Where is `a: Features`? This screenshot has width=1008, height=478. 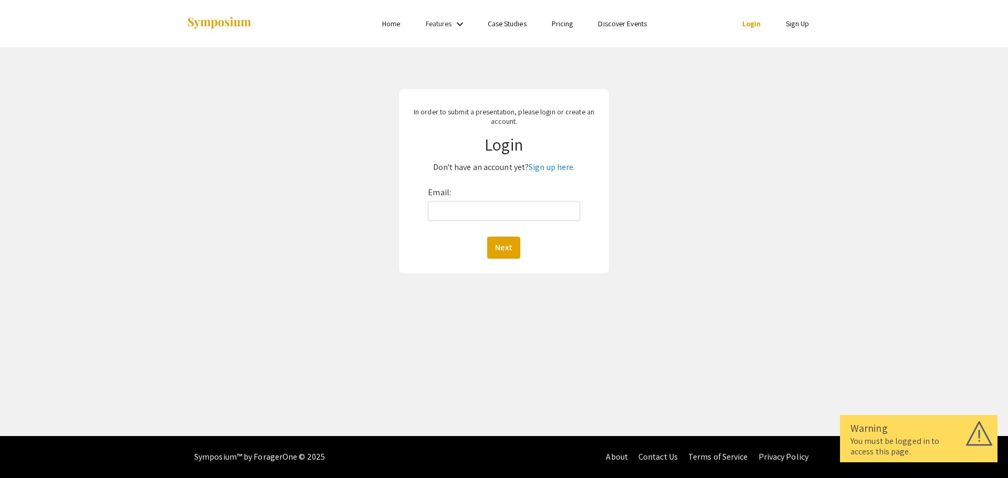
a: Features is located at coordinates (439, 24).